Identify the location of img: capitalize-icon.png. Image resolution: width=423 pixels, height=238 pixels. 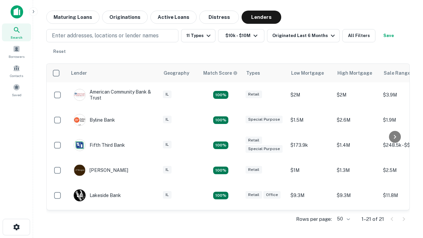
(17, 12).